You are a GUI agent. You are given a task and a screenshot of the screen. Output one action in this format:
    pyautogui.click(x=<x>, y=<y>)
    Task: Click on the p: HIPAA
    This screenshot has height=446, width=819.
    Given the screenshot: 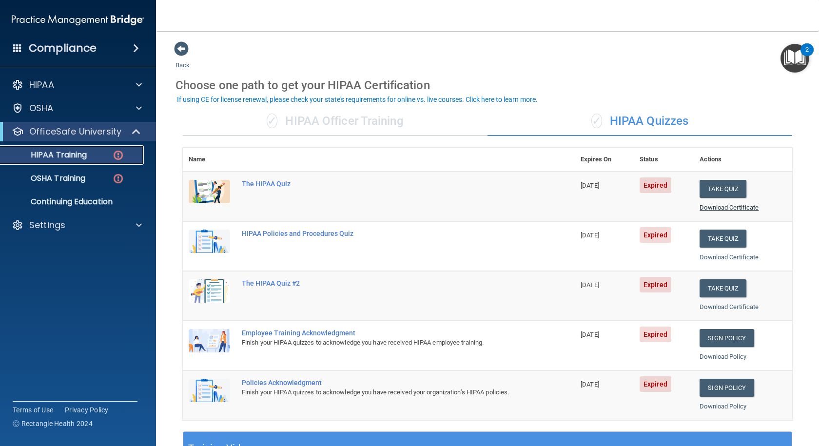 What is the action you would take?
    pyautogui.click(x=41, y=85)
    